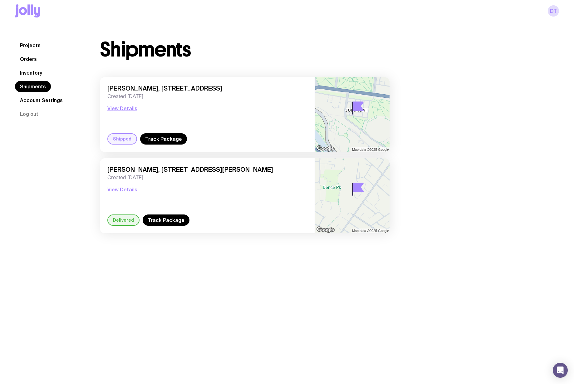 Image resolution: width=574 pixels, height=384 pixels. Describe the element at coordinates (28, 59) in the screenshot. I see `a: Orders` at that location.